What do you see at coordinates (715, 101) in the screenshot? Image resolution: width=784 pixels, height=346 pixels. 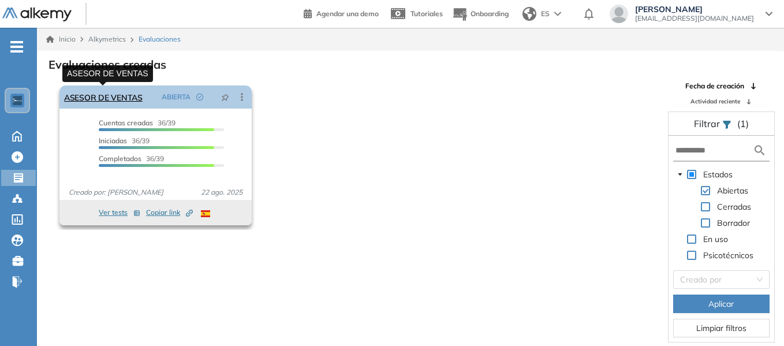 I see `span: Actividad reciente` at bounding box center [715, 101].